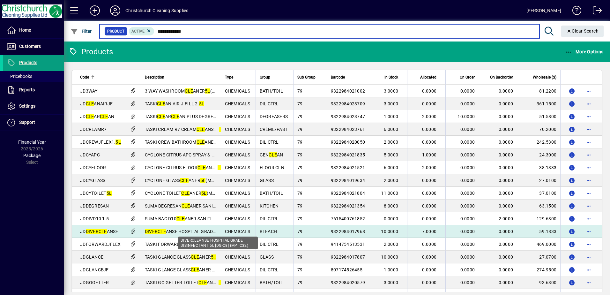  What do you see at coordinates (28, 63) in the screenshot?
I see `span: Products` at bounding box center [28, 63].